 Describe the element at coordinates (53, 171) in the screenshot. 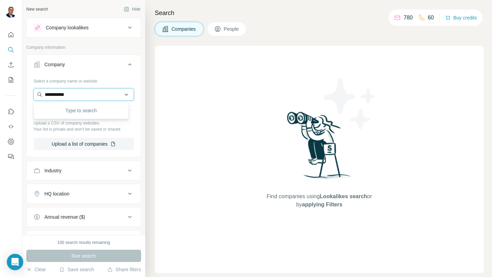

I see `div: Industry` at that location.